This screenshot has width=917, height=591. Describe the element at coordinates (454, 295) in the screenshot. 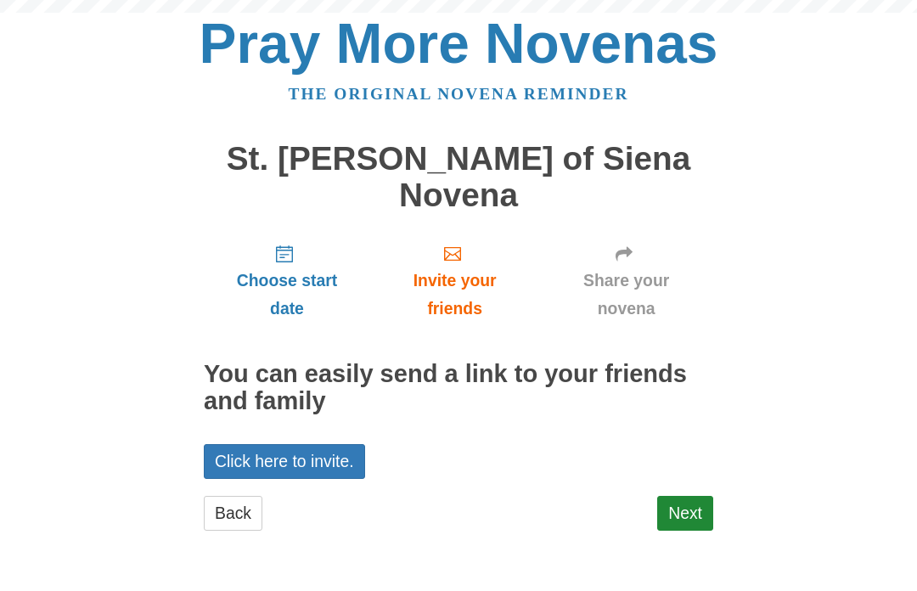

I see `span: Invite your friends` at that location.